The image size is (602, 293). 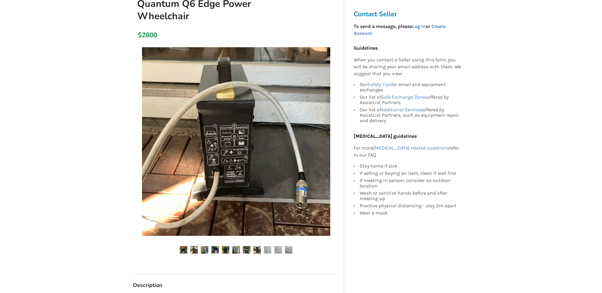 What do you see at coordinates (411, 196) in the screenshot?
I see `div: Wash or sanitize hands before and after meeting up` at bounding box center [411, 196].